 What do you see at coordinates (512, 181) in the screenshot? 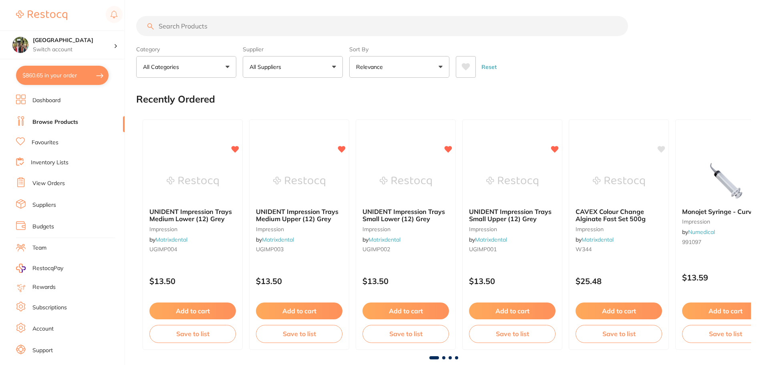
I see `img: UNIDENT Impression Trays Small Upper (12) Grey` at bounding box center [512, 181].